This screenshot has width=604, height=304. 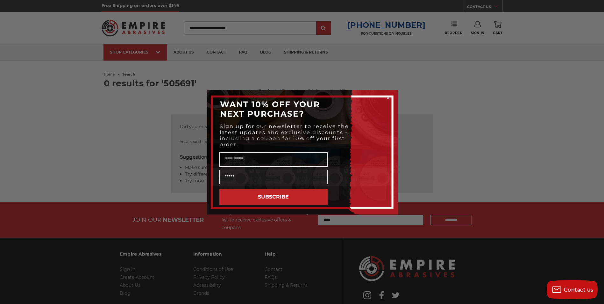 What do you see at coordinates (572, 289) in the screenshot?
I see `button: Contact us` at bounding box center [572, 289].